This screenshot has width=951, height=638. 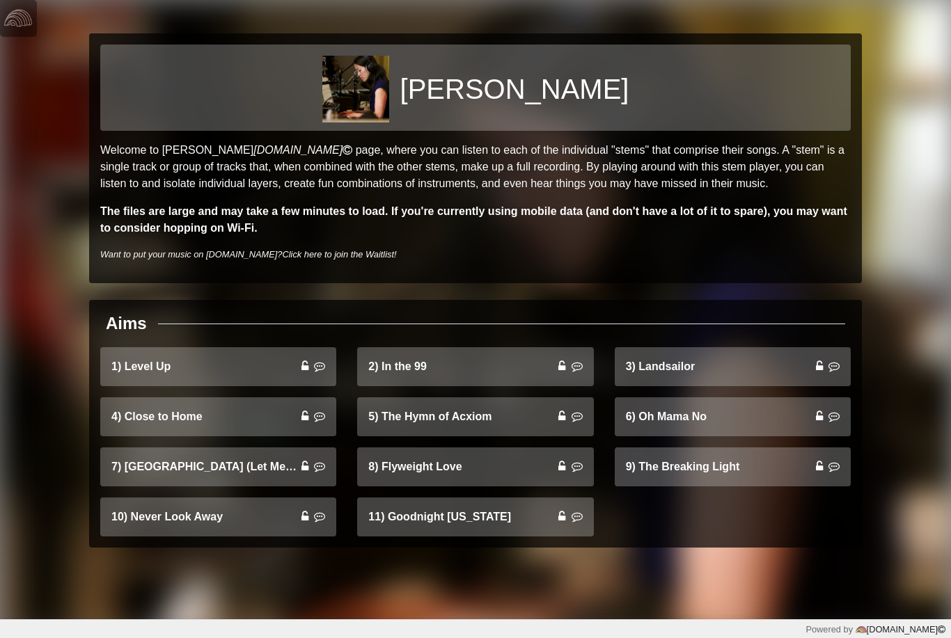 I want to click on img: logo-white-4c48a5e4bebecaebe01ca5a9d34031cfd3d4ef9ae749242e8c4bf12ef99f53e8.png, so click(x=18, y=18).